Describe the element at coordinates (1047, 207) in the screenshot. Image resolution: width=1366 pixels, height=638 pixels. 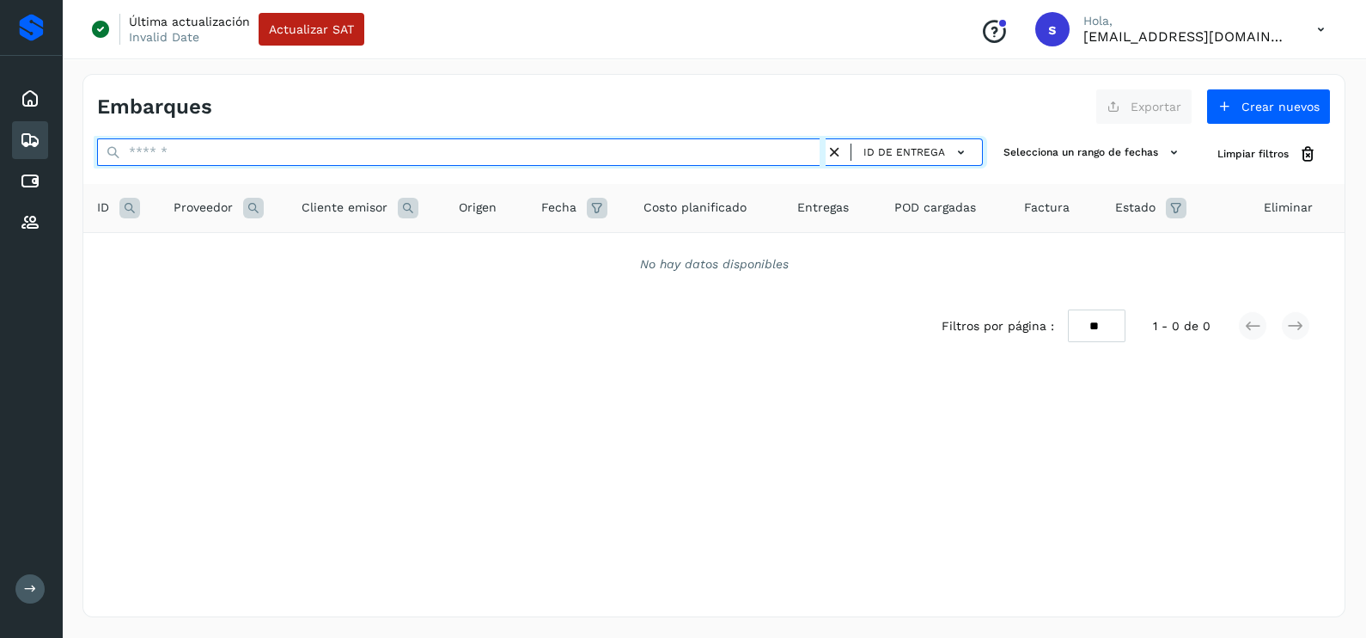
I see `span: Factura` at that location.